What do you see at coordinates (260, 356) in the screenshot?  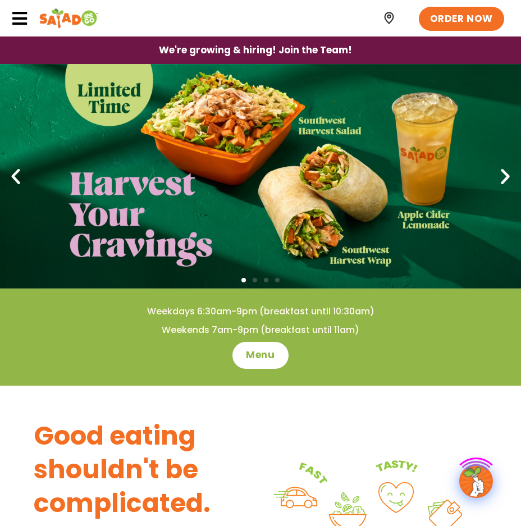 I see `span: Menu` at bounding box center [260, 356].